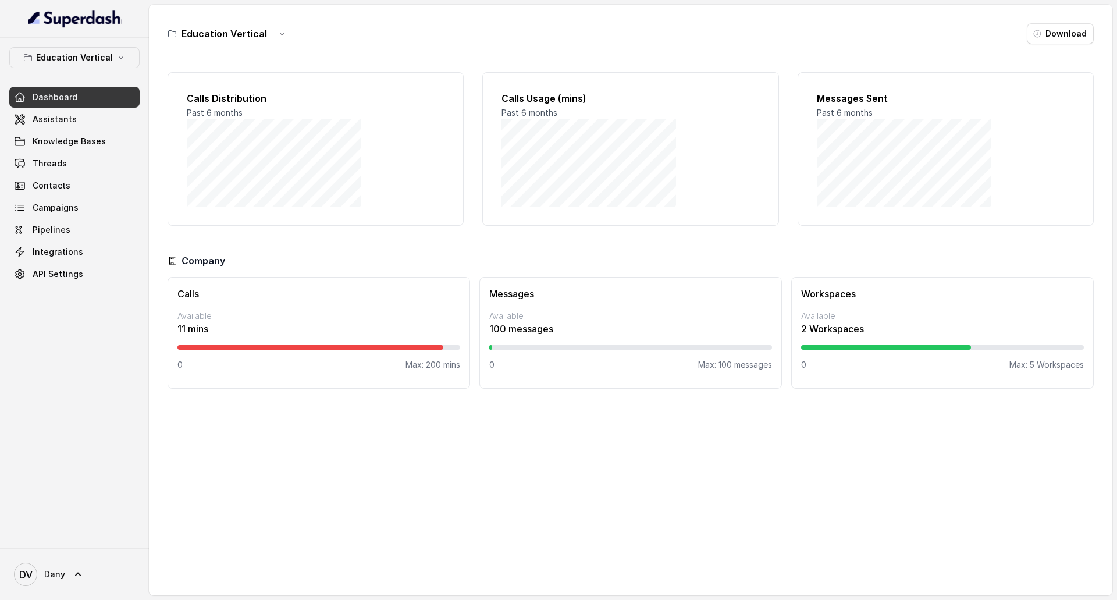 This screenshot has height=600, width=1117. What do you see at coordinates (74, 208) in the screenshot?
I see `a: Campaigns` at bounding box center [74, 208].